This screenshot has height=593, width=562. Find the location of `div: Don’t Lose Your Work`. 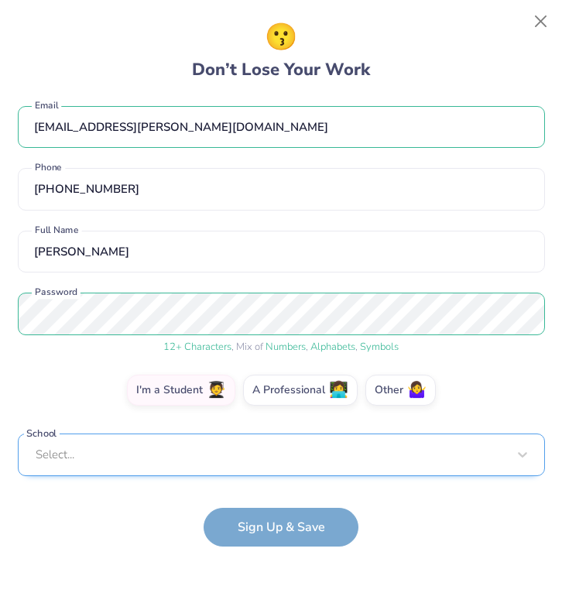

div: Don’t Lose Your Work is located at coordinates (281, 50).